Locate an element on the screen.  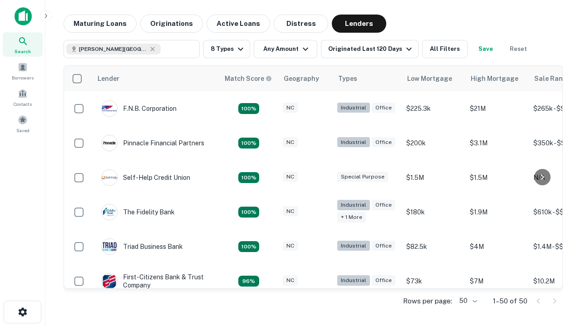
td: $180k is located at coordinates (434, 212).